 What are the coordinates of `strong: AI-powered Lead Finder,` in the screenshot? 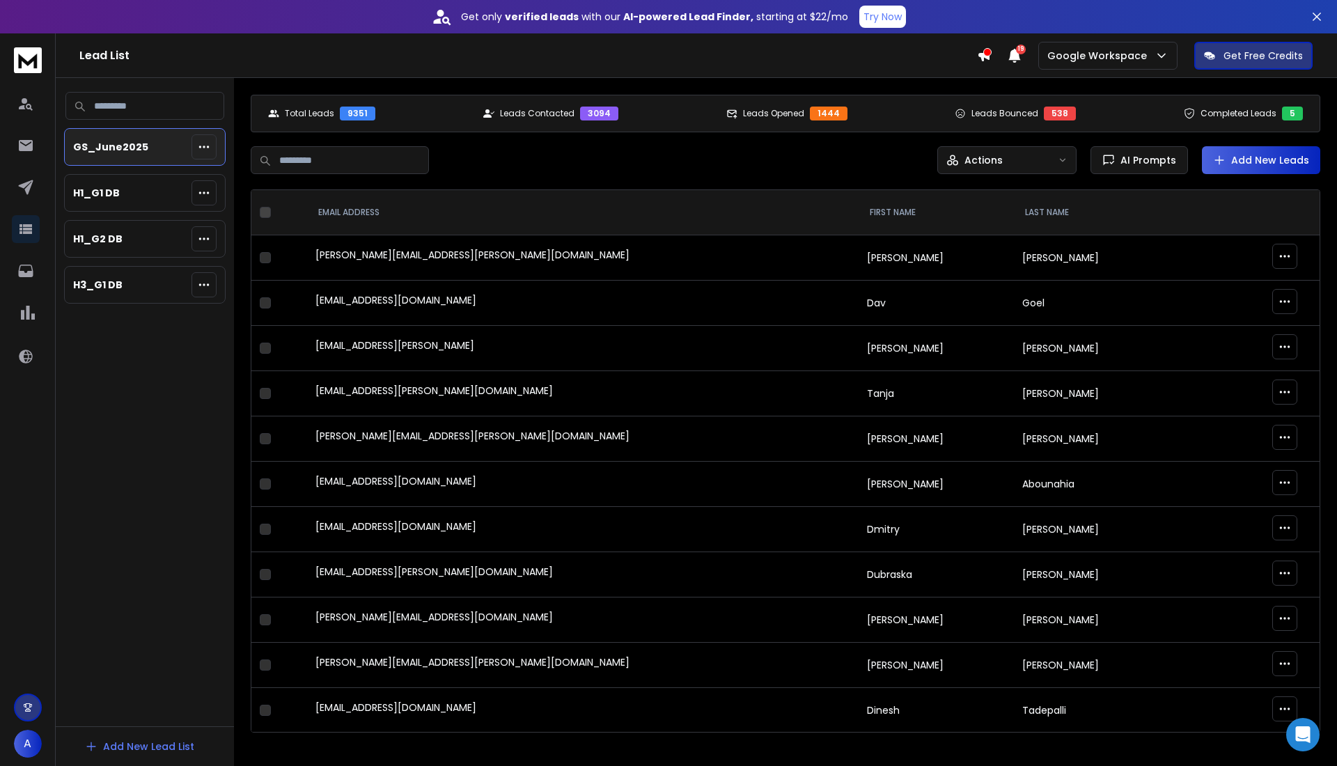 It's located at (688, 17).